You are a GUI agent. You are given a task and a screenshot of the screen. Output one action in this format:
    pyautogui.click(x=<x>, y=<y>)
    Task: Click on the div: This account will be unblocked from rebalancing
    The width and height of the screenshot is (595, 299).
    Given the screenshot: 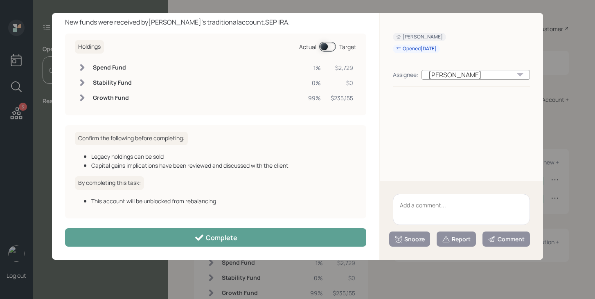 What is the action you would take?
    pyautogui.click(x=224, y=201)
    